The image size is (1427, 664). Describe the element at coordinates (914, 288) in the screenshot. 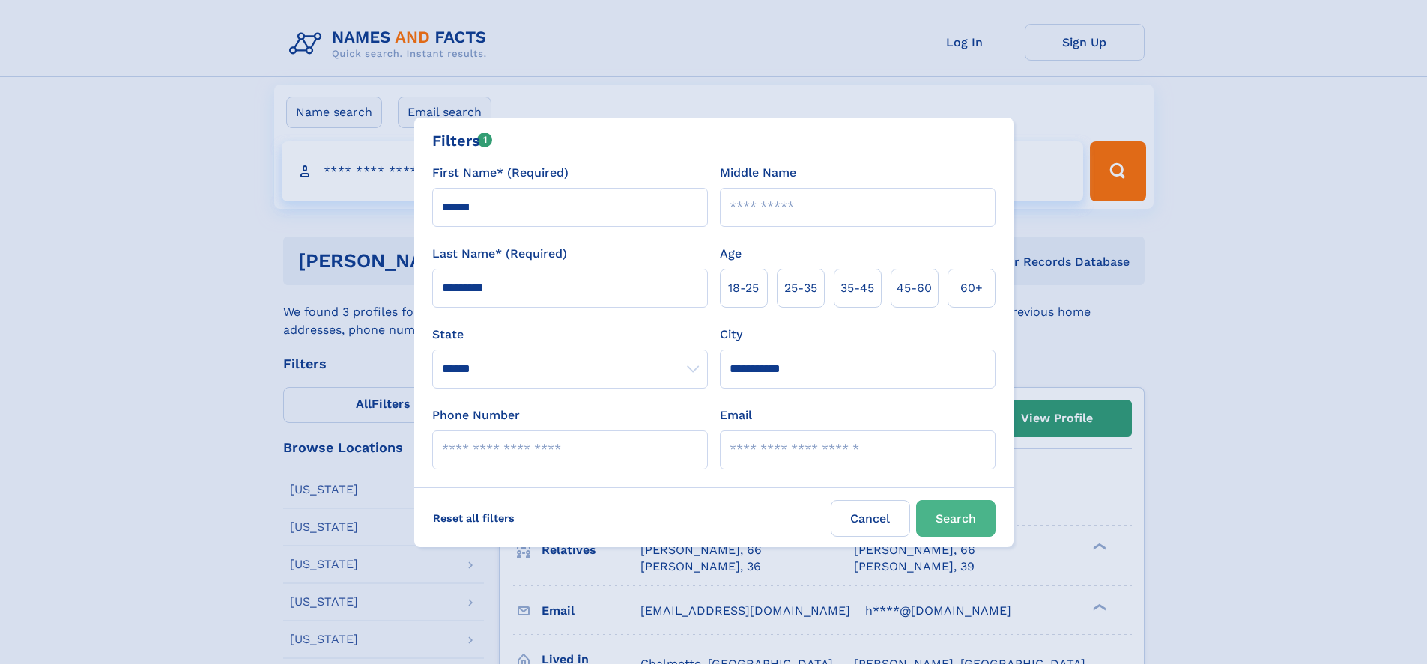

I see `span: 45‑60` at that location.